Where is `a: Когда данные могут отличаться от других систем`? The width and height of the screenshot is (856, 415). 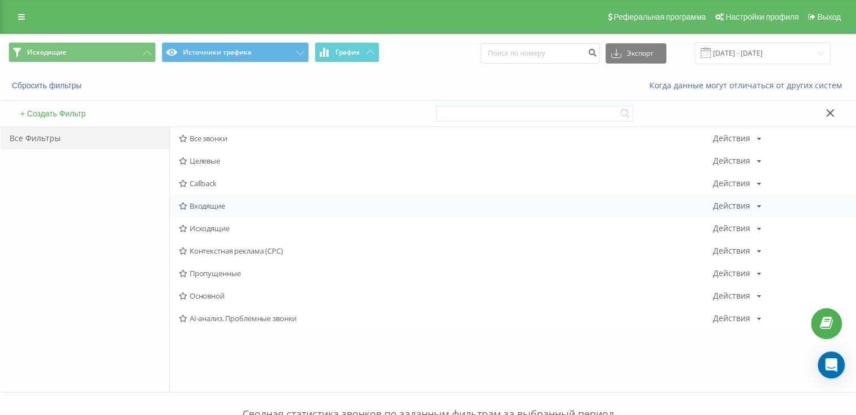
a: Когда данные могут отличаться от других систем is located at coordinates (749, 85).